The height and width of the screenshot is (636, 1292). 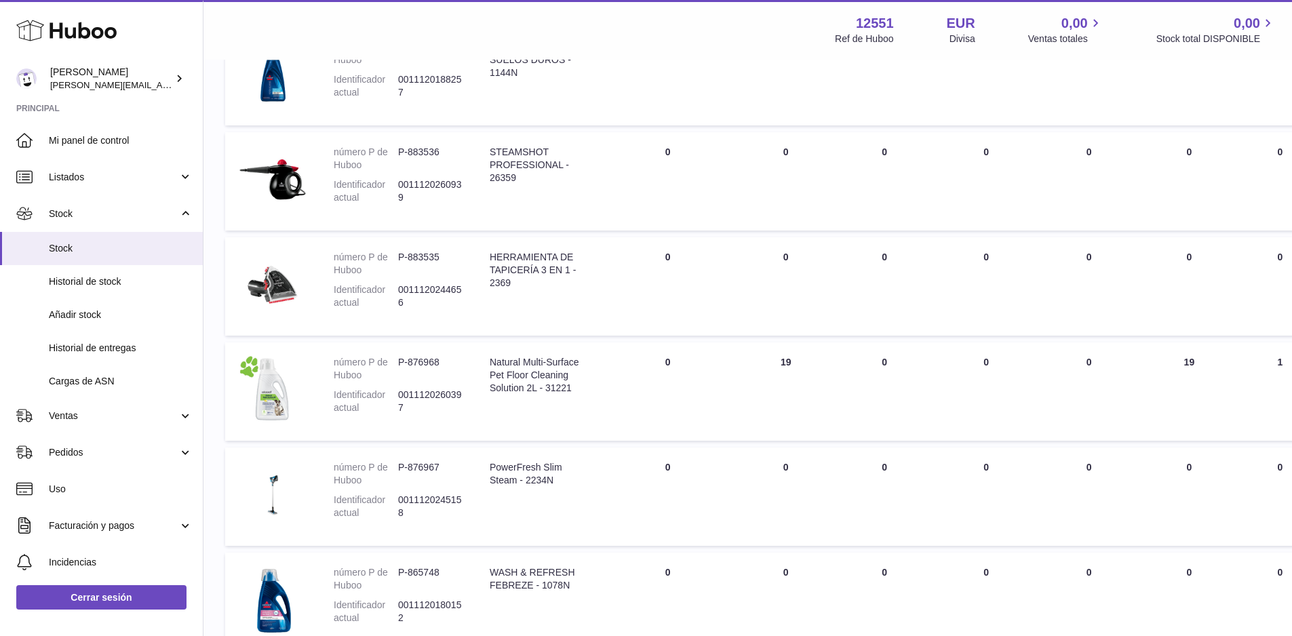 I want to click on div: Ref de Huboo, so click(x=864, y=39).